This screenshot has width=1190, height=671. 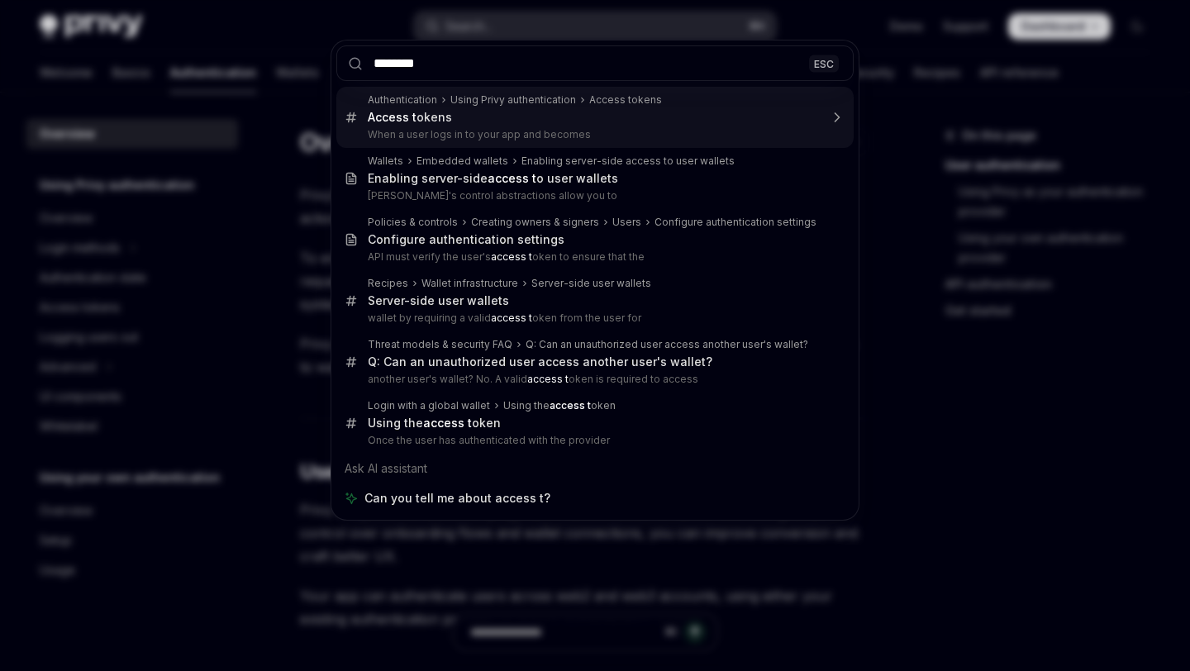 I want to click on div: Authentication, so click(x=402, y=100).